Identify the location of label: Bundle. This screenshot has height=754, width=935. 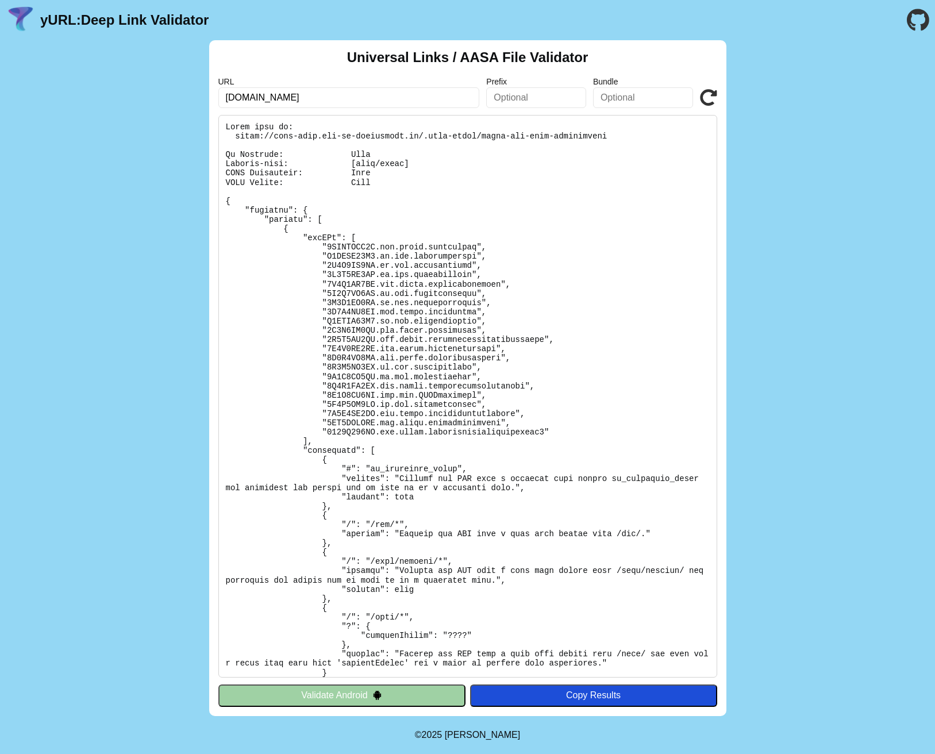
(643, 82).